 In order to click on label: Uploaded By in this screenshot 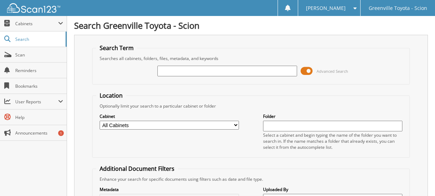, I will do `click(333, 189)`.